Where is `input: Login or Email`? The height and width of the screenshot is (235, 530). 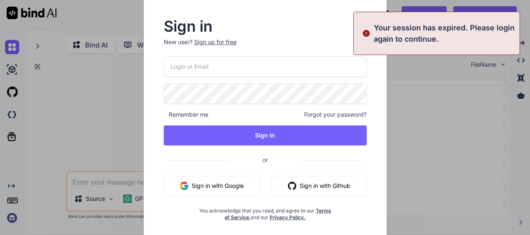
input: Login or Email is located at coordinates (265, 66).